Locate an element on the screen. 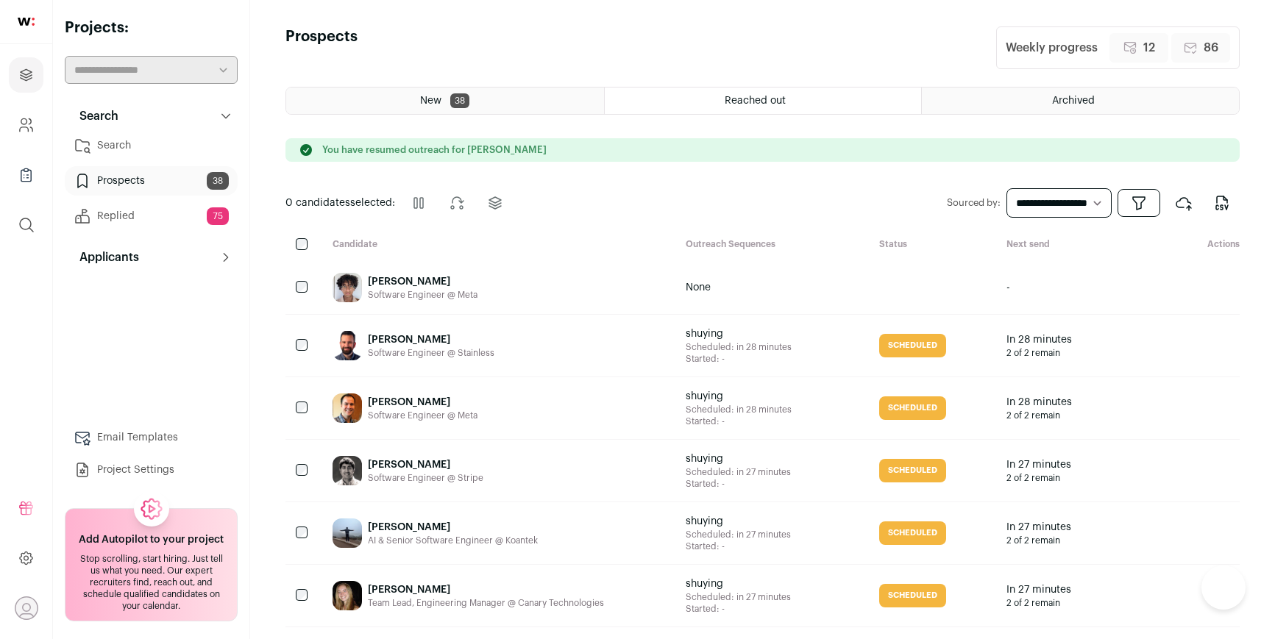 Image resolution: width=1275 pixels, height=639 pixels. span: selected: is located at coordinates (340, 203).